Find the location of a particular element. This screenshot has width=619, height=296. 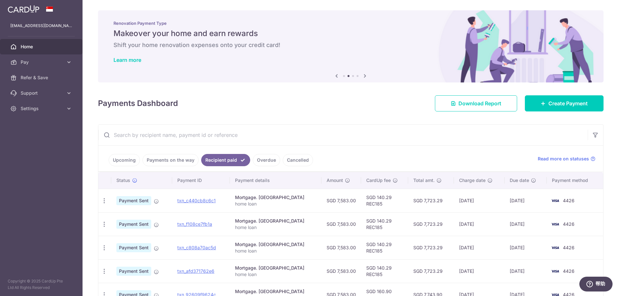

a: Learn more is located at coordinates (127, 60).